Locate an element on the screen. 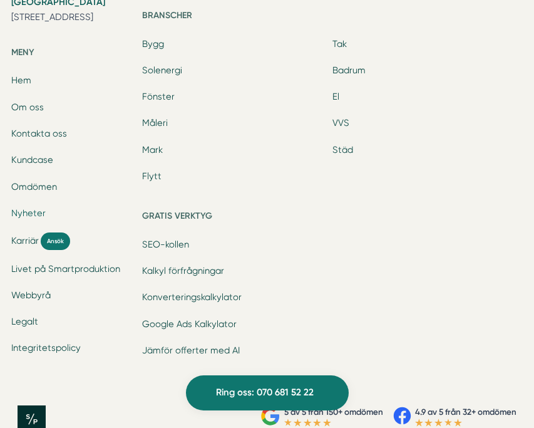 The width and height of the screenshot is (534, 428). a: Om oss is located at coordinates (28, 107).